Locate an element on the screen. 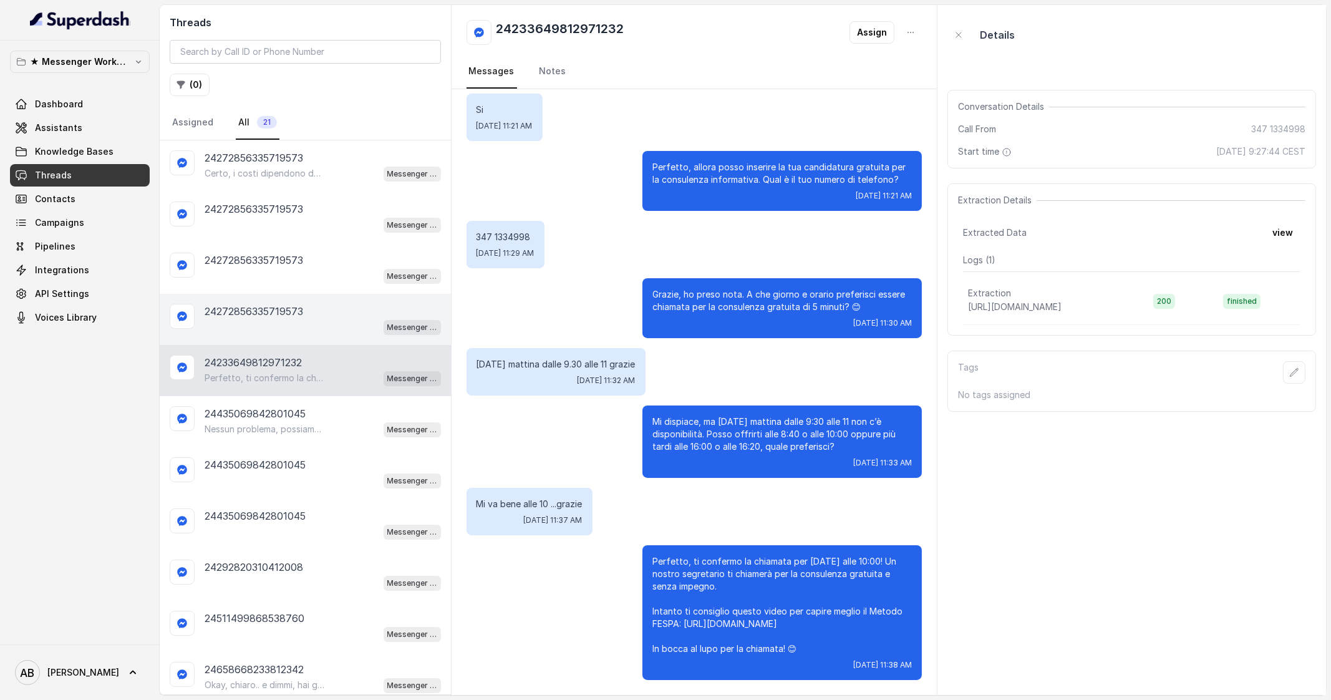 The height and width of the screenshot is (700, 1331). button: (0) is located at coordinates (190, 85).